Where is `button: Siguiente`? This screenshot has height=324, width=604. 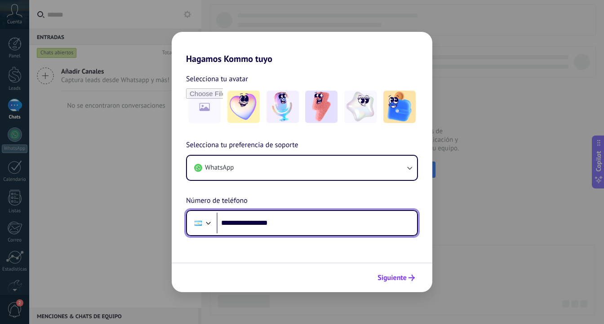
button: Siguiente is located at coordinates (396, 278).